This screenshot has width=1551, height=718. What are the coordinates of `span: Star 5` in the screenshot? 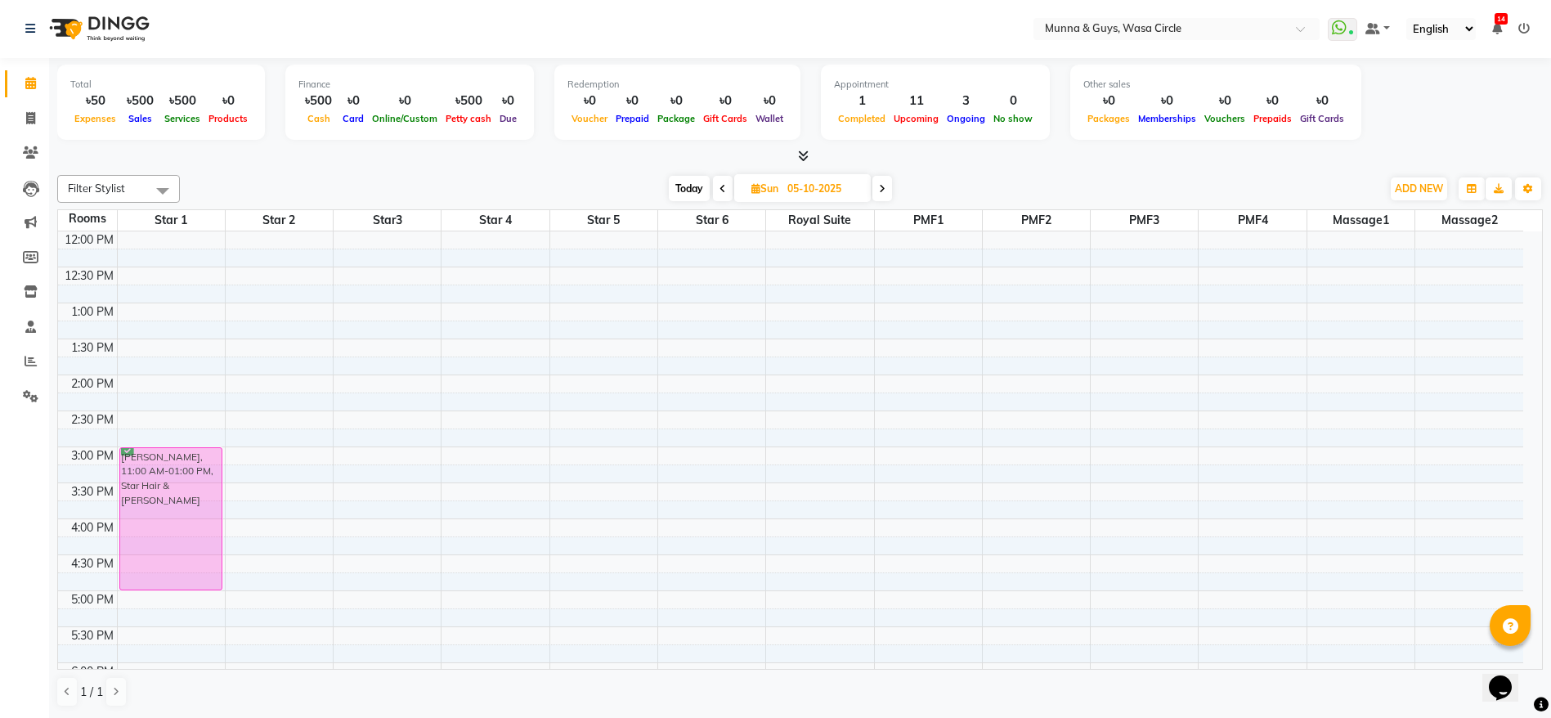 It's located at (603, 220).